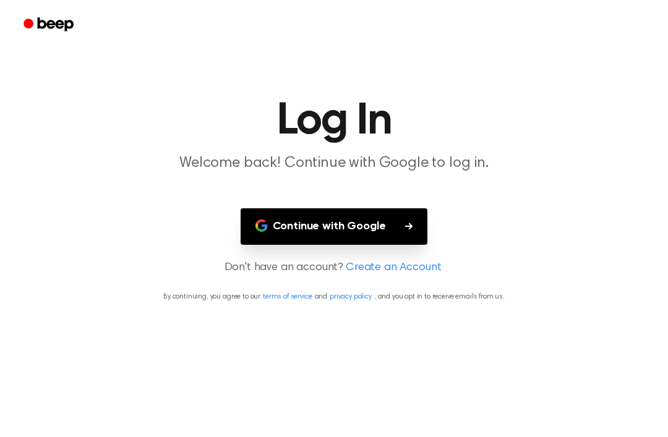 The width and height of the screenshot is (668, 437). What do you see at coordinates (334, 163) in the screenshot?
I see `p: Welcome back! Continue with Google to log in.` at bounding box center [334, 163].